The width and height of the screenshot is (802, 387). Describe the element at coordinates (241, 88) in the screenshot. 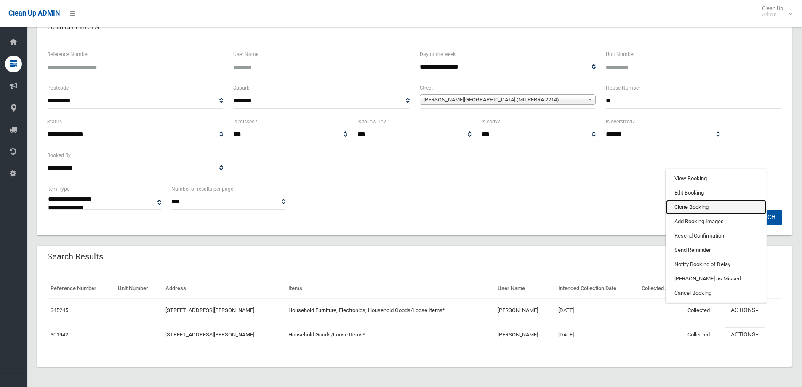

I see `label: Suburb` at that location.